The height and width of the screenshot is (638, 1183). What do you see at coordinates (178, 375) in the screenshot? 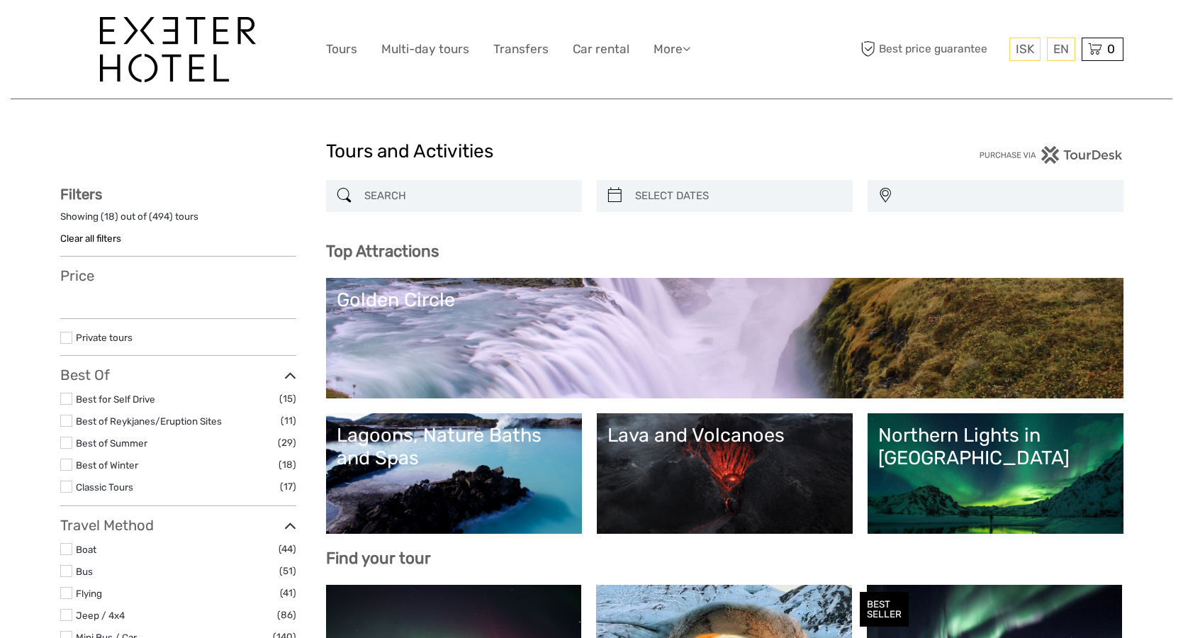
I see `h3: Best Of` at bounding box center [178, 375].